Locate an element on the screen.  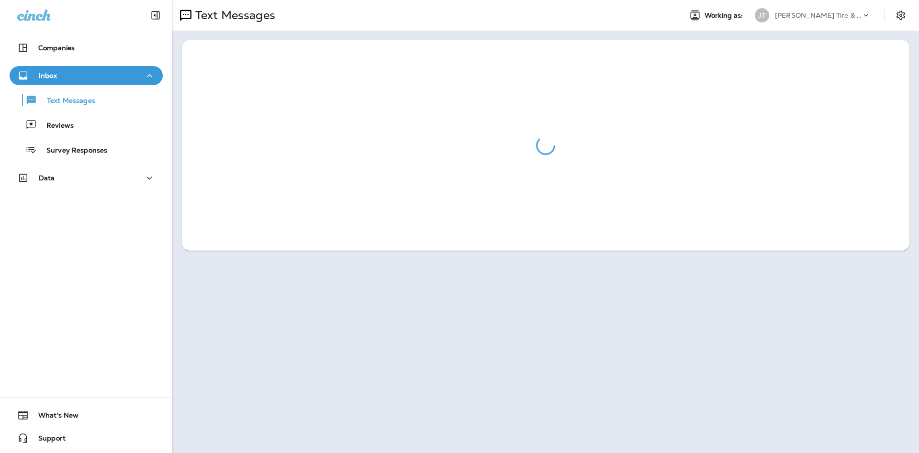
p: Companies is located at coordinates (56, 48).